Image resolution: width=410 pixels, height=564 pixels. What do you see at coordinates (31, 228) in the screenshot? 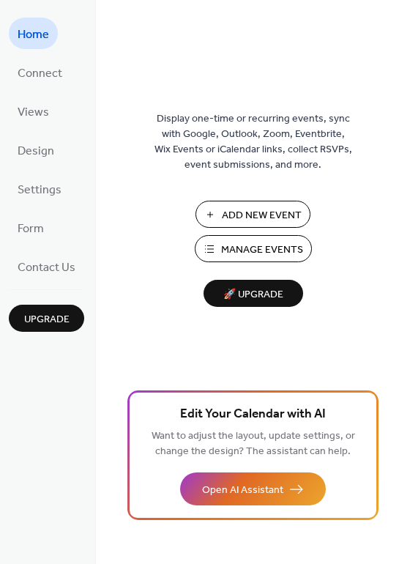
I see `span: Form` at bounding box center [31, 228].